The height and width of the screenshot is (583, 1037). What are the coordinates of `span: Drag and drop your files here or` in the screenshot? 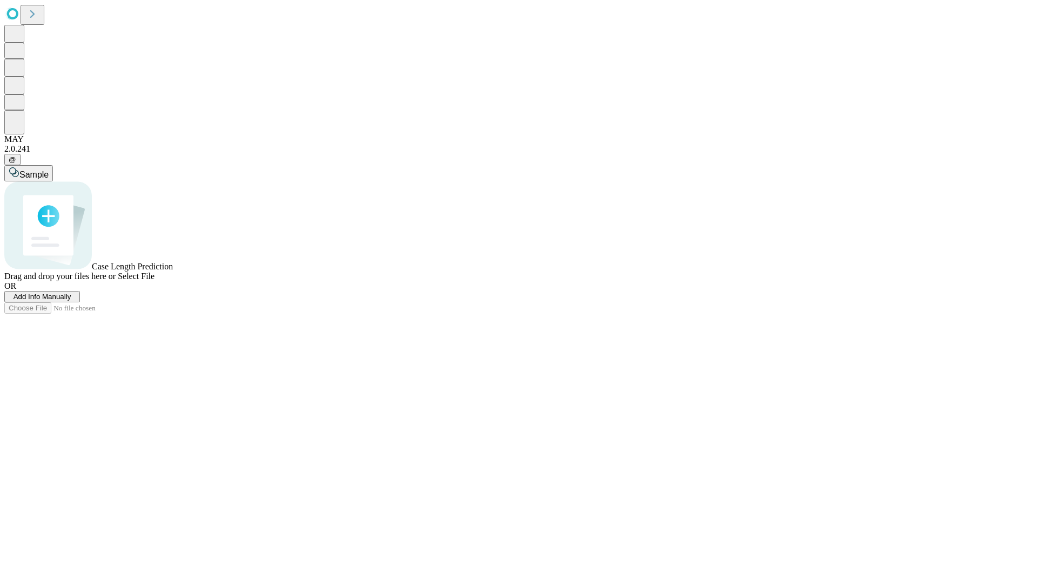 It's located at (60, 276).